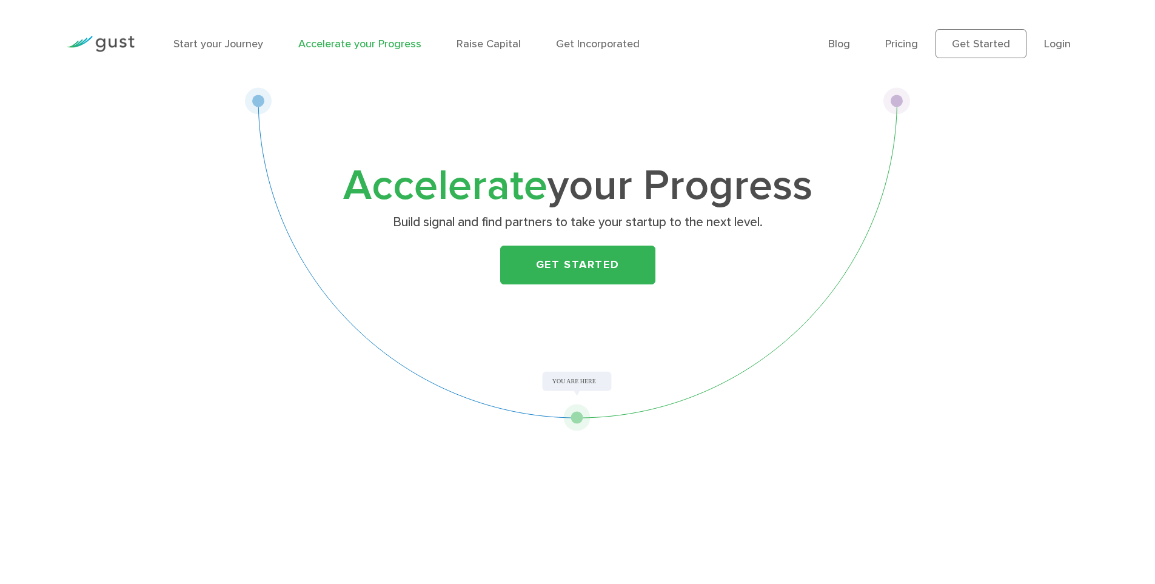 The image size is (1155, 584). I want to click on a: Get Incorporated, so click(598, 44).